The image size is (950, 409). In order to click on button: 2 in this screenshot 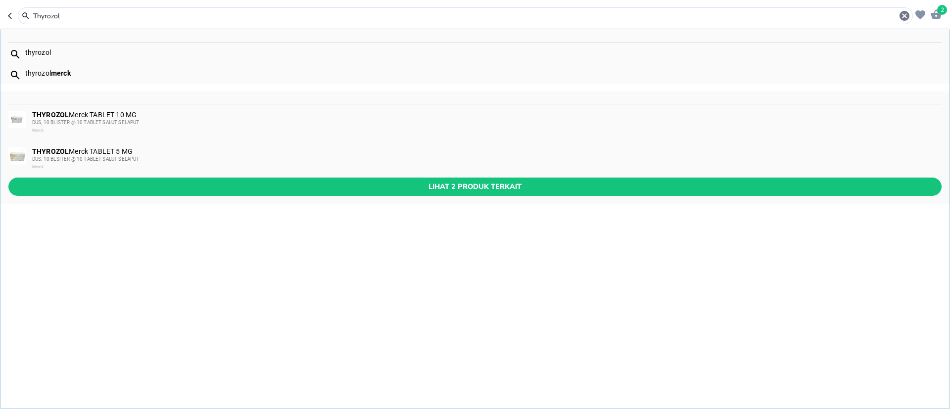, I will do `click(935, 13)`.